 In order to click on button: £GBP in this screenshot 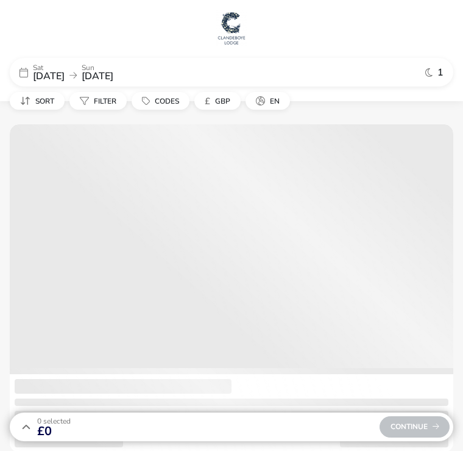, I will do `click(218, 101)`.